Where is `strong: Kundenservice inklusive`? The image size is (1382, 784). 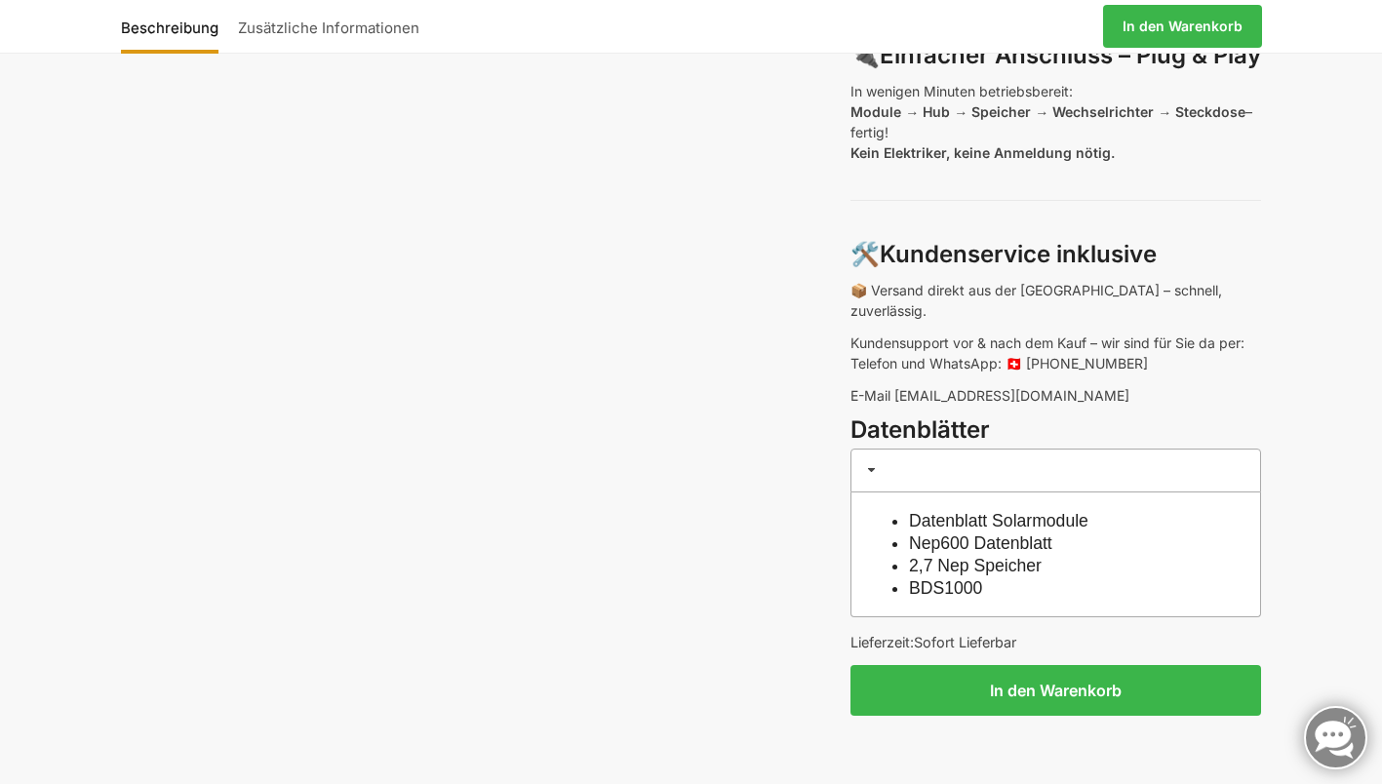
strong: Kundenservice inklusive is located at coordinates (1018, 254).